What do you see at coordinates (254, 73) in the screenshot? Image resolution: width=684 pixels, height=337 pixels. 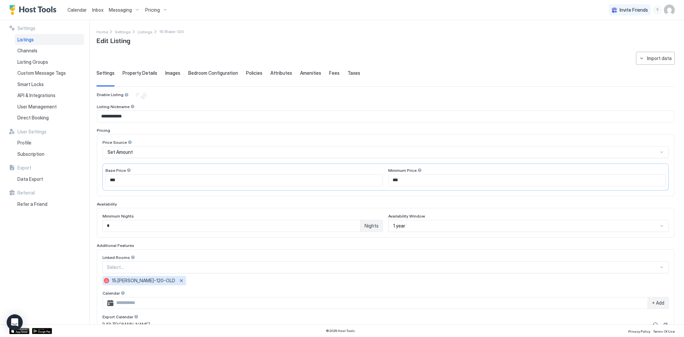 I see `span: Policies` at bounding box center [254, 73].